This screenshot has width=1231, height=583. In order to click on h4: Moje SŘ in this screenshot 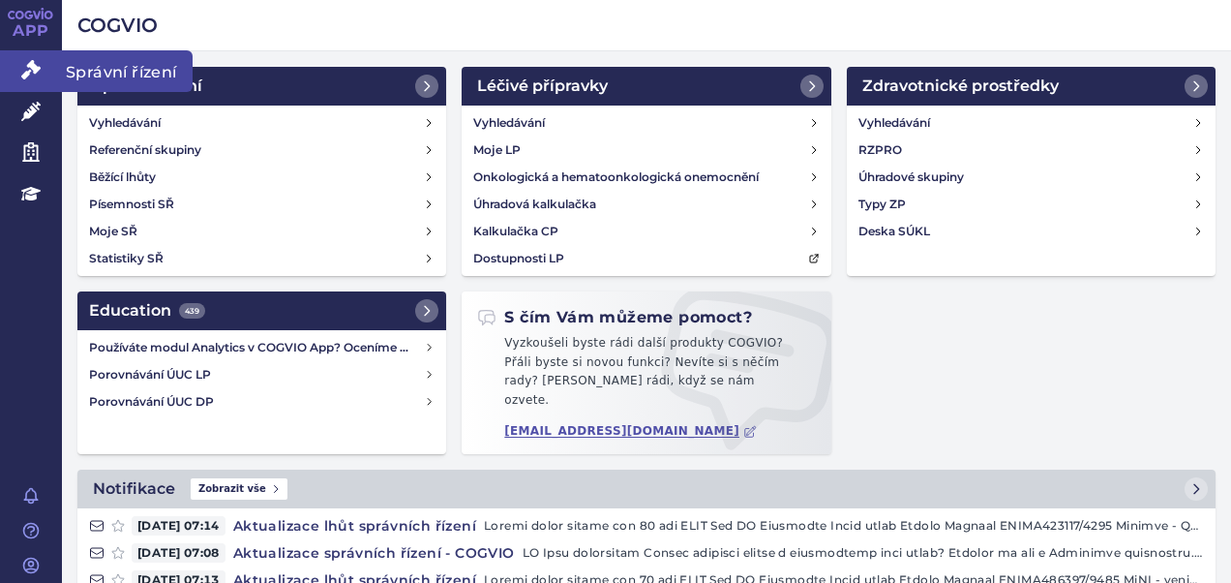, I will do `click(113, 231)`.